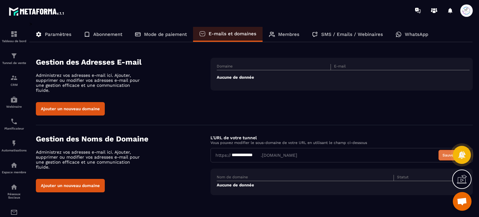 This screenshot has height=217, width=479. I want to click on button: Sauvegarder, so click(454, 155).